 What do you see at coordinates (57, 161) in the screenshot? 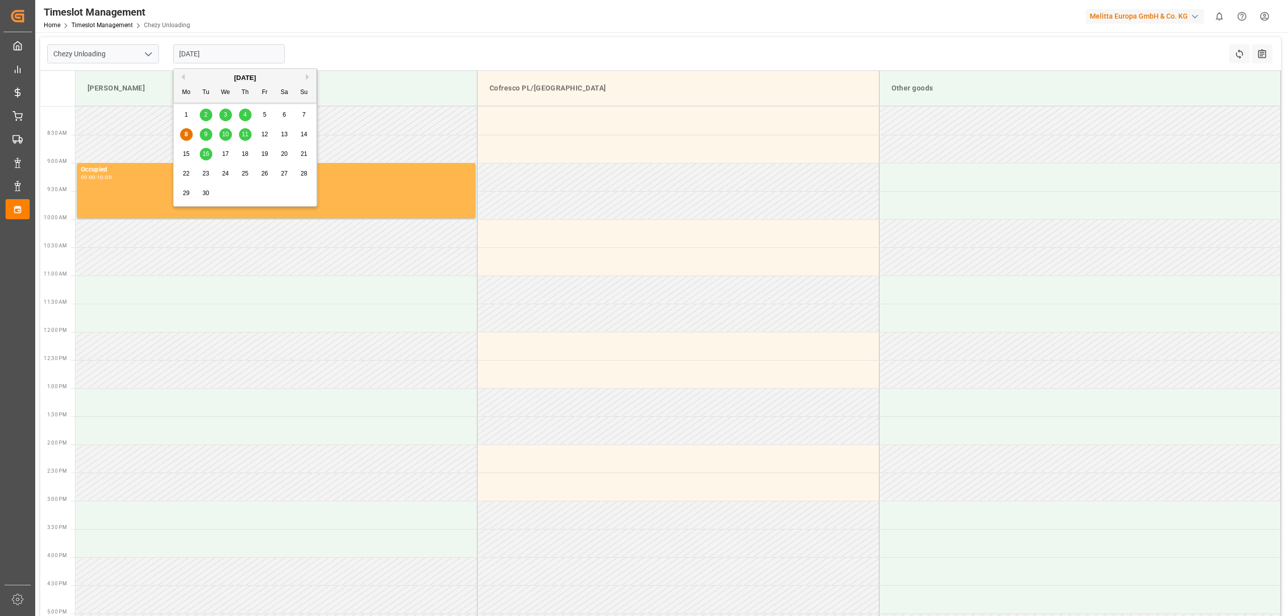
I see `span: 9:00 AM` at bounding box center [57, 161].